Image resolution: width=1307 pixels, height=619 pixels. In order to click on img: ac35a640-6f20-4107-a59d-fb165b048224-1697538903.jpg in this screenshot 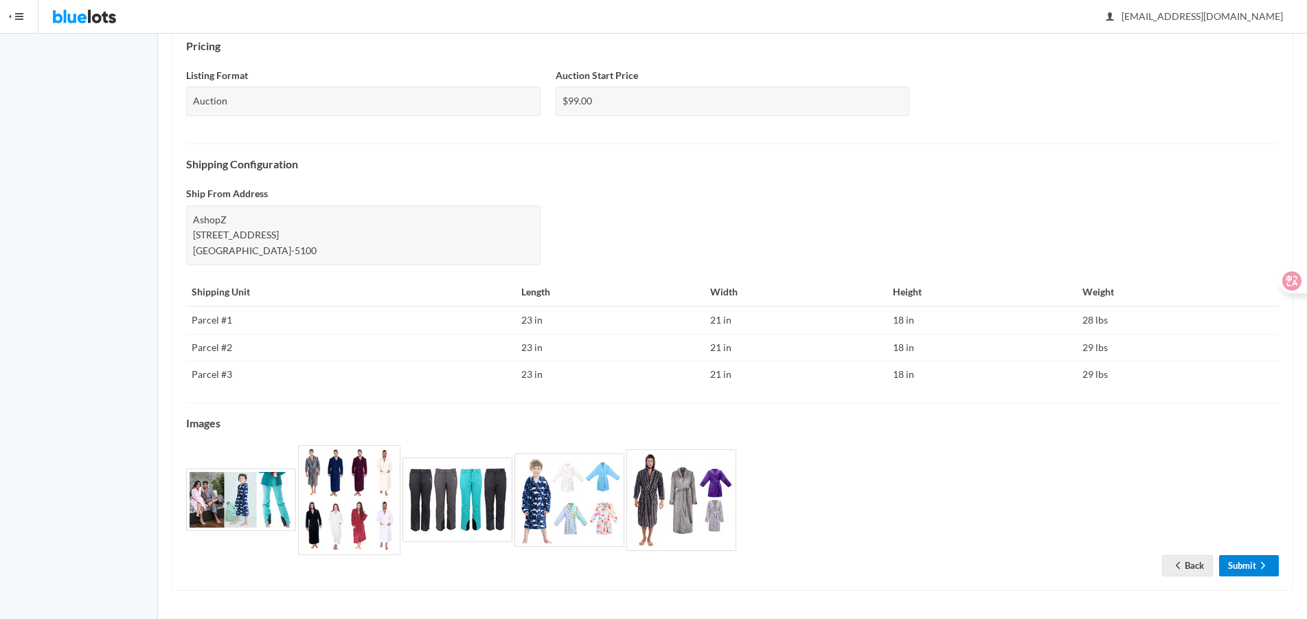, I will do `click(349, 500)`.